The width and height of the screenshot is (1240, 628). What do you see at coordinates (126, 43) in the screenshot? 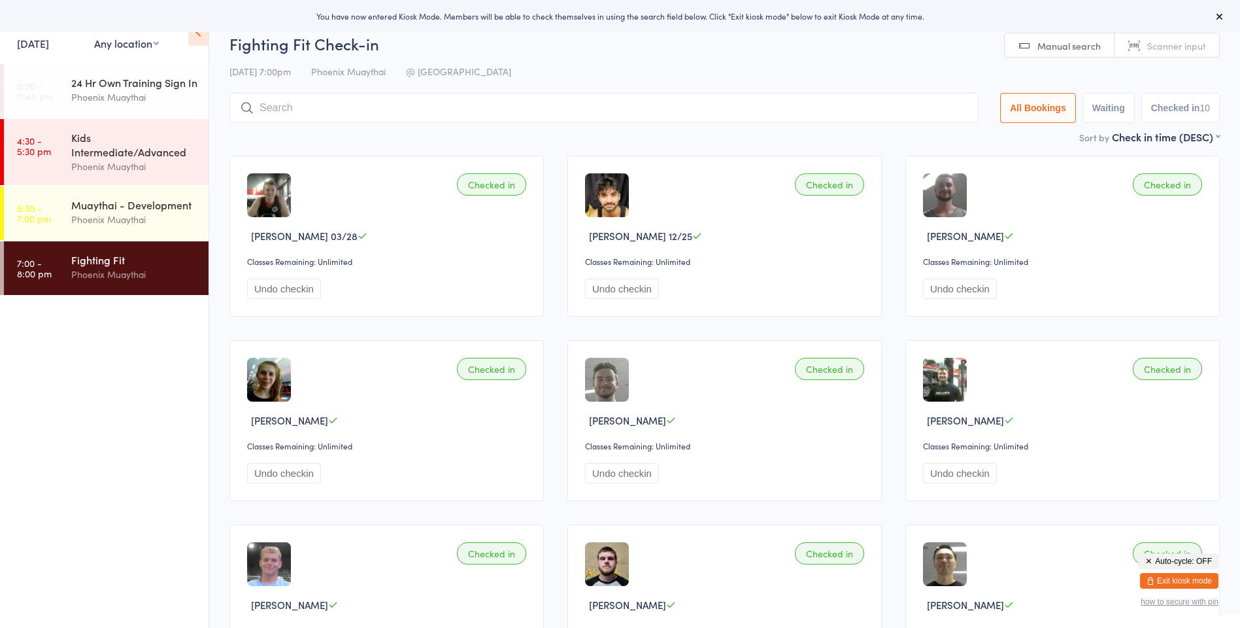
I see `div: Any location` at bounding box center [126, 43].